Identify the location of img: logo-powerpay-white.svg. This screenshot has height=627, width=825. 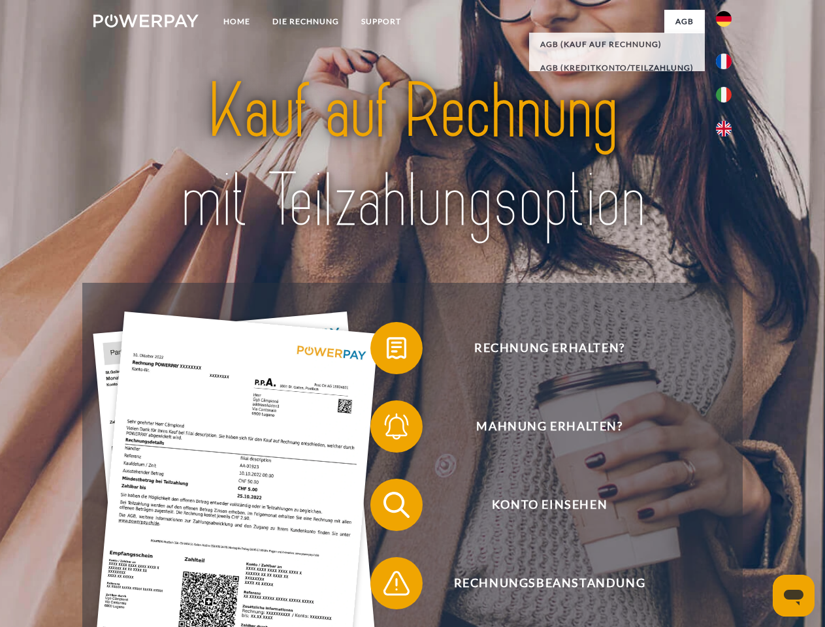
(146, 21).